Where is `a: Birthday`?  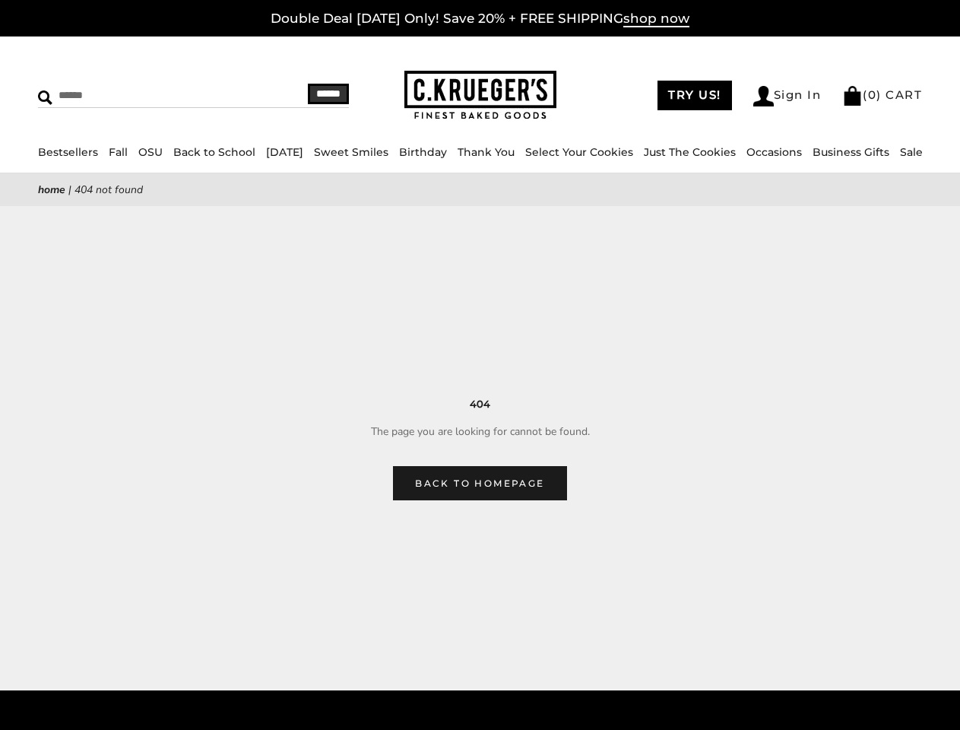 a: Birthday is located at coordinates (423, 152).